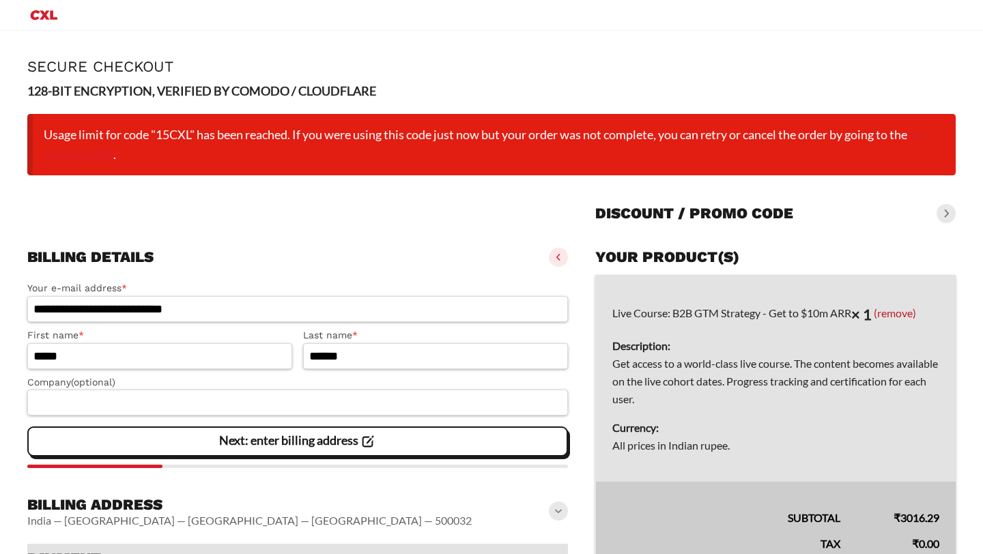 The width and height of the screenshot is (983, 554). Describe the element at coordinates (93, 382) in the screenshot. I see `span: (optional)` at that location.